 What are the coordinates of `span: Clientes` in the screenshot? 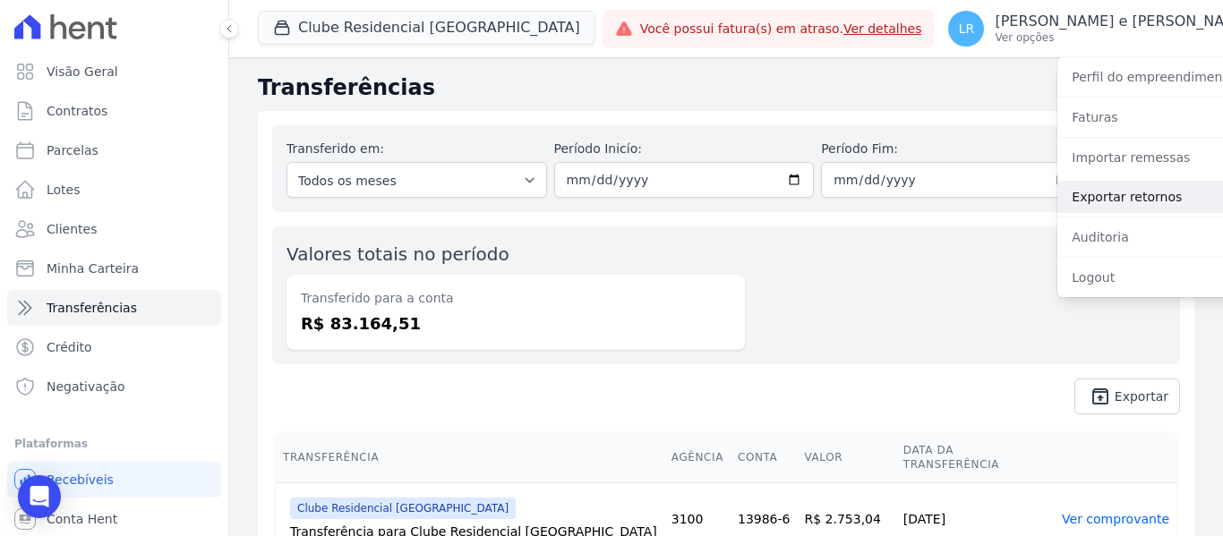 It's located at (72, 229).